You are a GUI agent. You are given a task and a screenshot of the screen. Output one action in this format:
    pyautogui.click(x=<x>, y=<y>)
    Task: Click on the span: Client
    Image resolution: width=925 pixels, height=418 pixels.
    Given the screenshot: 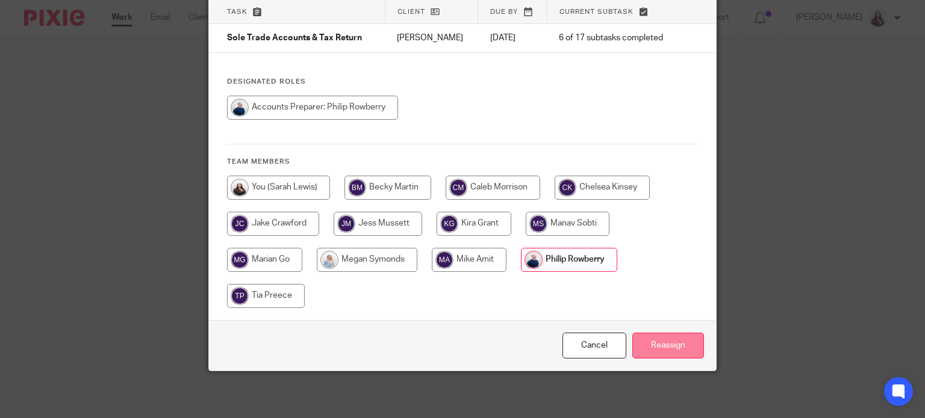 What is the action you would take?
    pyautogui.click(x=411, y=11)
    